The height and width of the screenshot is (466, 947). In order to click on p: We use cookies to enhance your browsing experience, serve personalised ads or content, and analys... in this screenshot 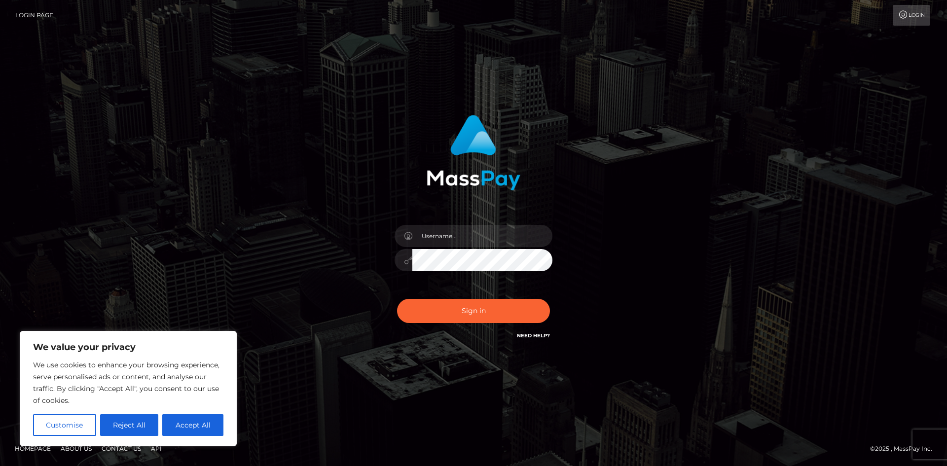, I will do `click(128, 383)`.